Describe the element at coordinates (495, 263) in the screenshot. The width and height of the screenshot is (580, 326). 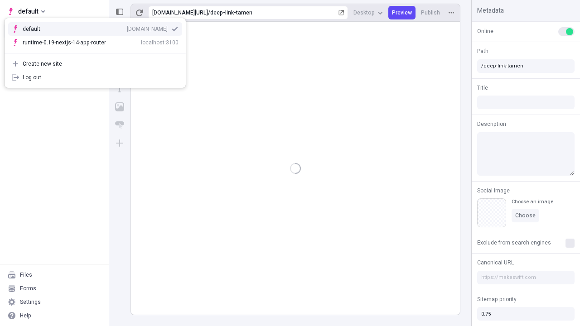
I see `span: Canonical URL` at that location.